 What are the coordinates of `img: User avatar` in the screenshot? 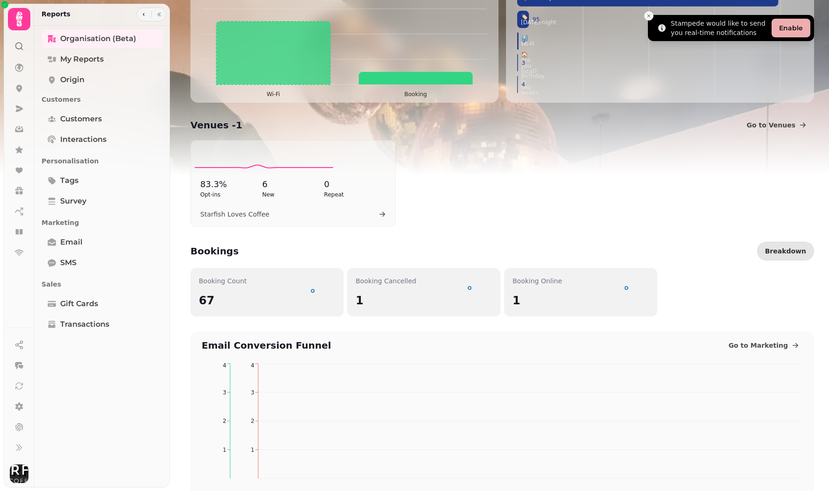 It's located at (19, 474).